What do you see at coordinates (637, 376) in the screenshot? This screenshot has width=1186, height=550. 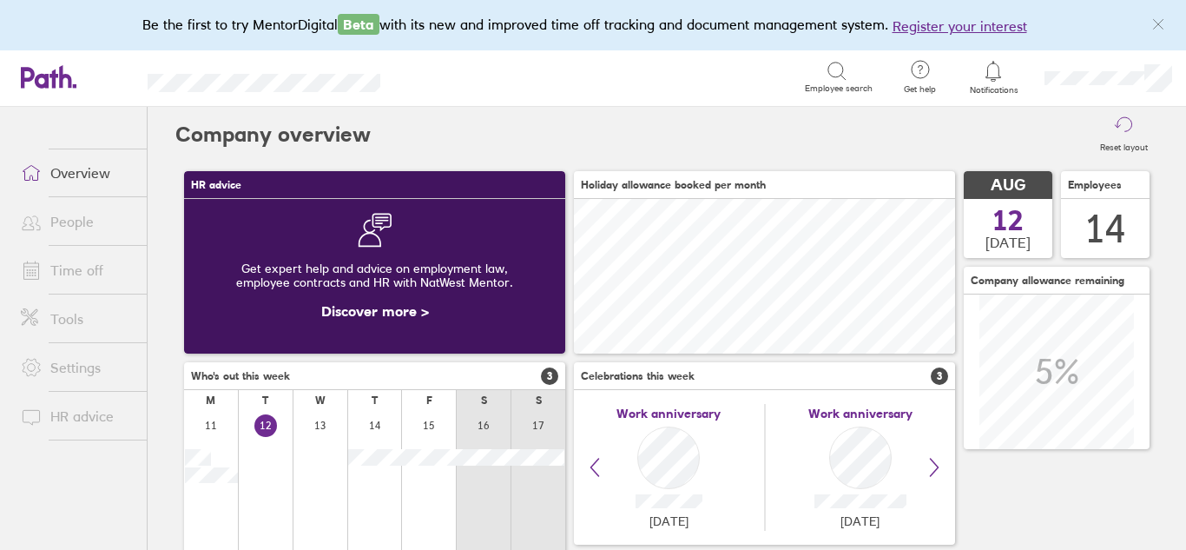 I see `span: Celebrations this week` at bounding box center [637, 376].